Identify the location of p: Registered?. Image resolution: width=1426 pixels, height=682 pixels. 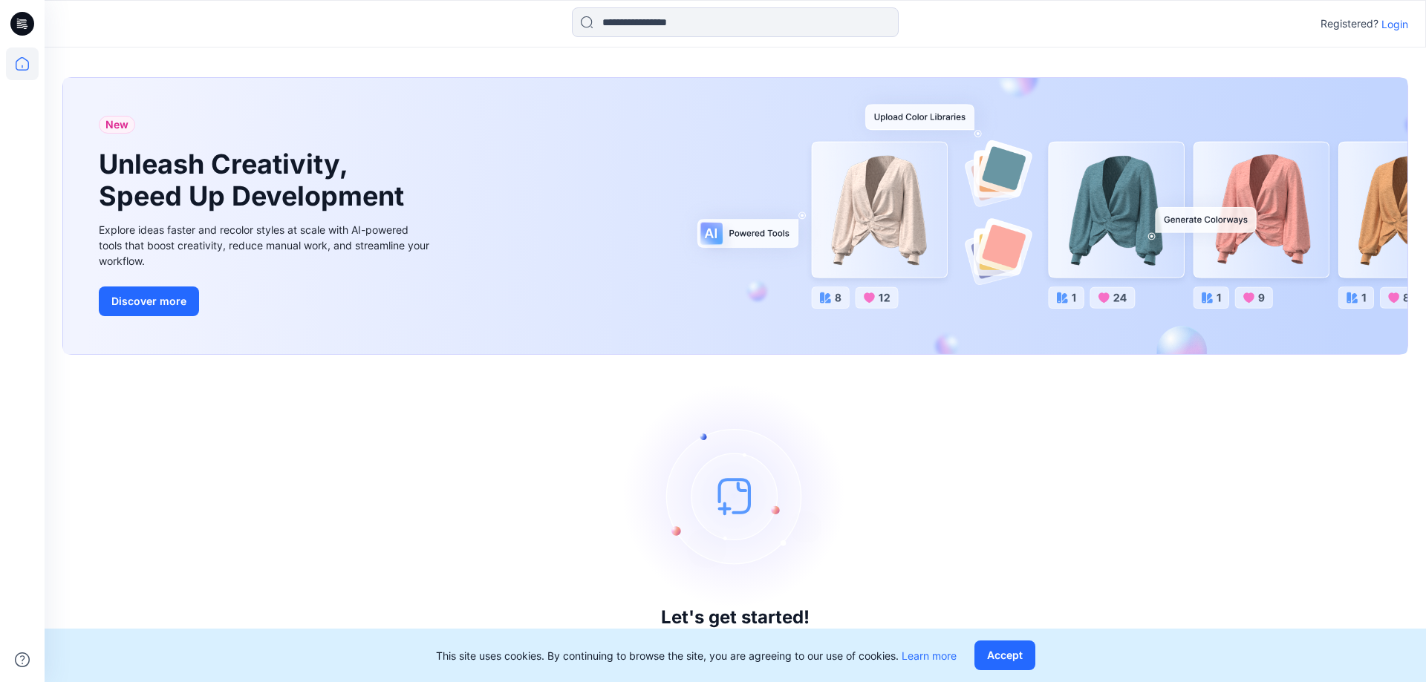
(1349, 24).